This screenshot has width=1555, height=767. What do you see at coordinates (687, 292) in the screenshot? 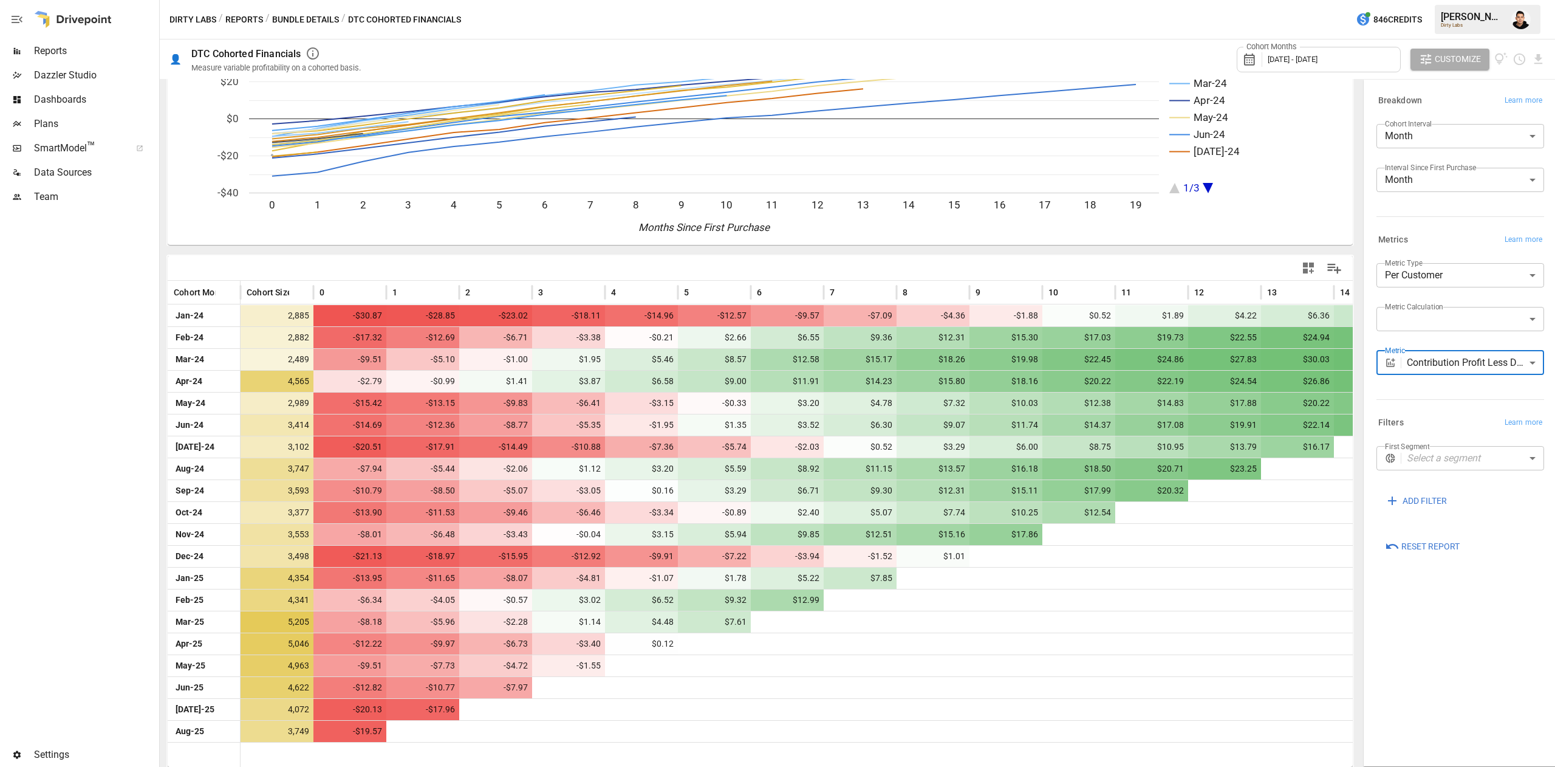
I see `span: 5` at bounding box center [687, 292].